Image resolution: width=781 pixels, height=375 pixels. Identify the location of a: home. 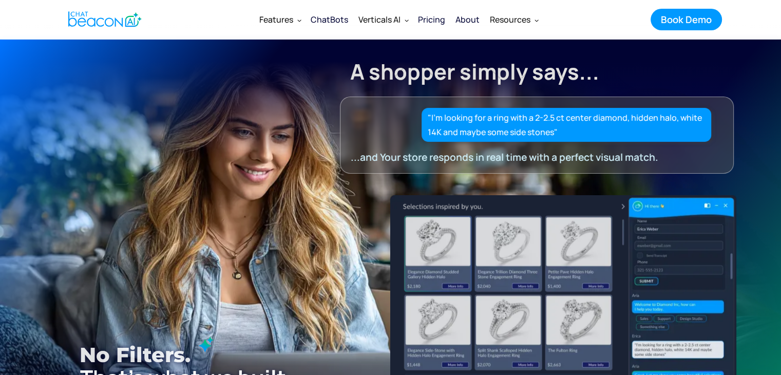
(103, 19).